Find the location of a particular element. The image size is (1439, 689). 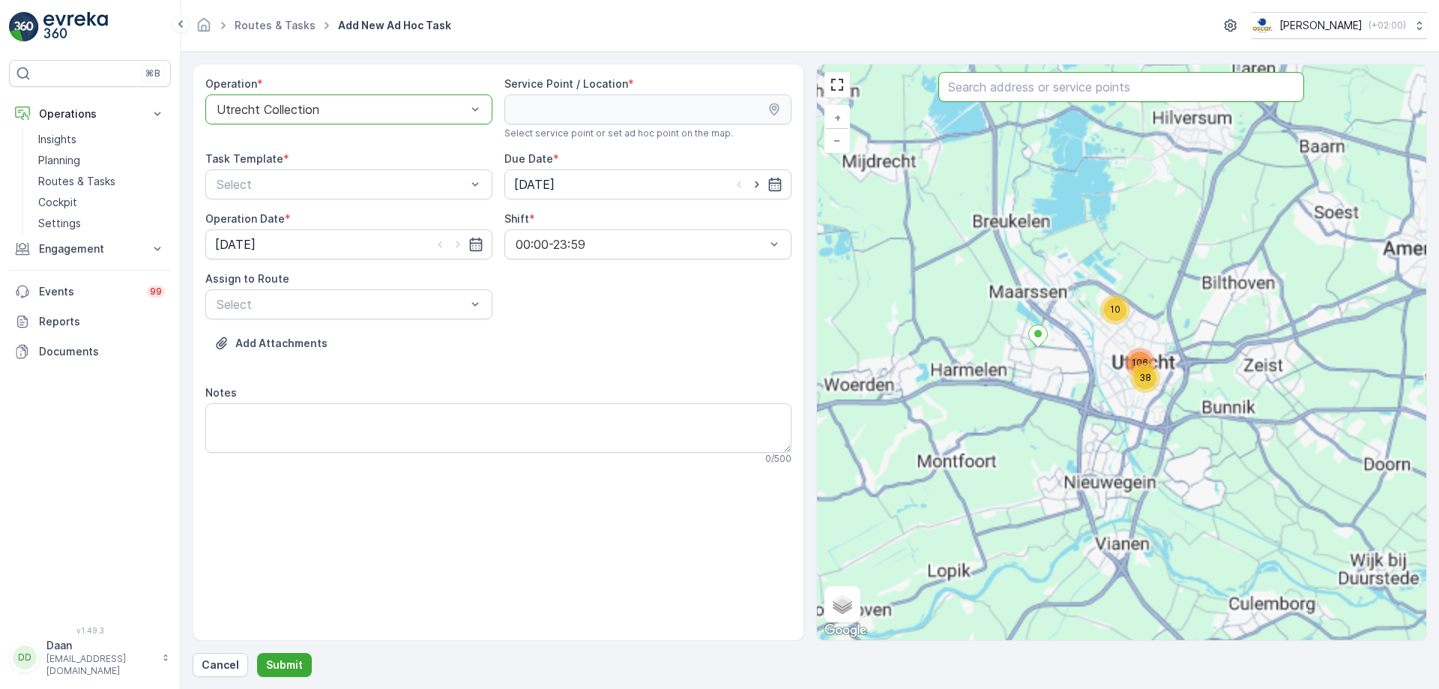

label: Operation is located at coordinates (231, 83).